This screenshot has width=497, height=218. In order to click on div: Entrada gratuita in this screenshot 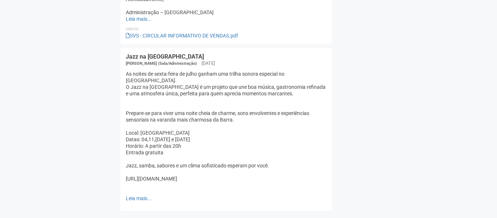, I will do `click(226, 153)`.